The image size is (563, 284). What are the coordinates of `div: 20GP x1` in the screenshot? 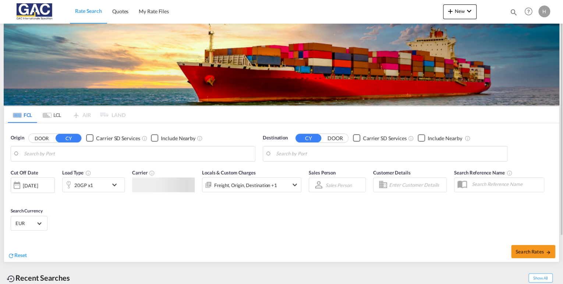 It's located at (84, 185).